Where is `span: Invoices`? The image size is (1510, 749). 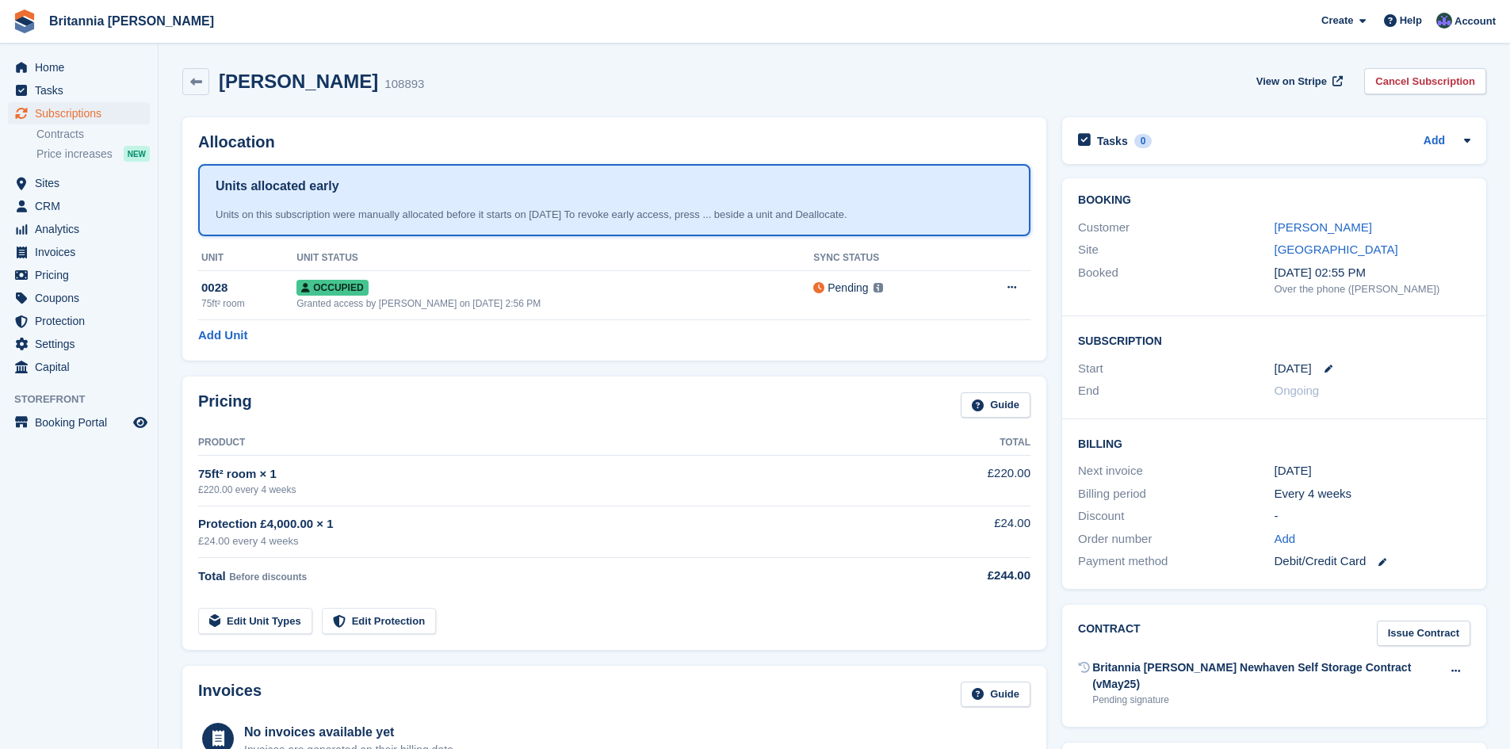 span: Invoices is located at coordinates (82, 252).